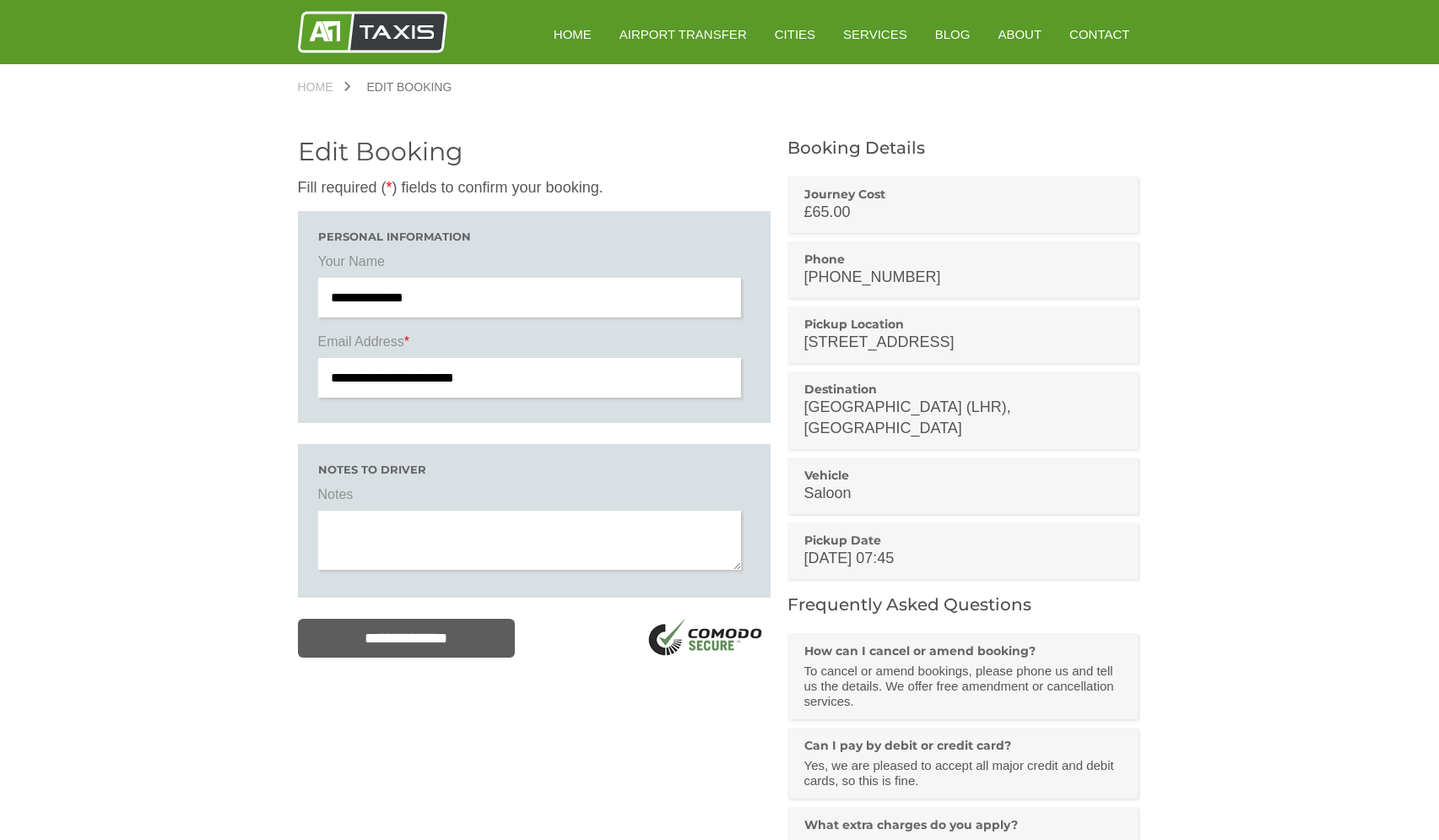  What do you see at coordinates (372, 32) in the screenshot?
I see `img: A1 Taxis` at bounding box center [372, 32].